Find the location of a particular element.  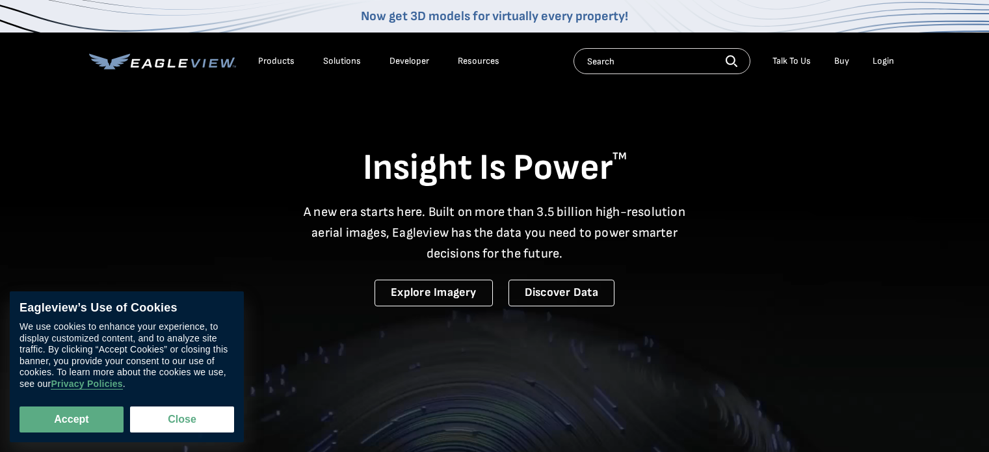

a: Explore Imagery is located at coordinates (434, 293).